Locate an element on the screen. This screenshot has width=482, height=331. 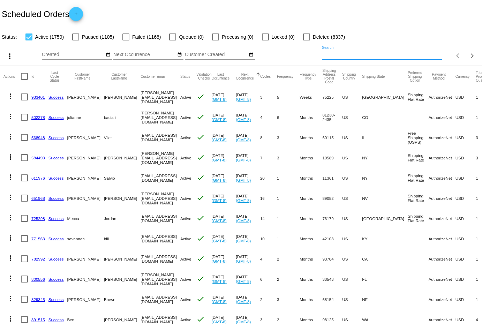
mat-cell: bacialli is located at coordinates (122, 117).